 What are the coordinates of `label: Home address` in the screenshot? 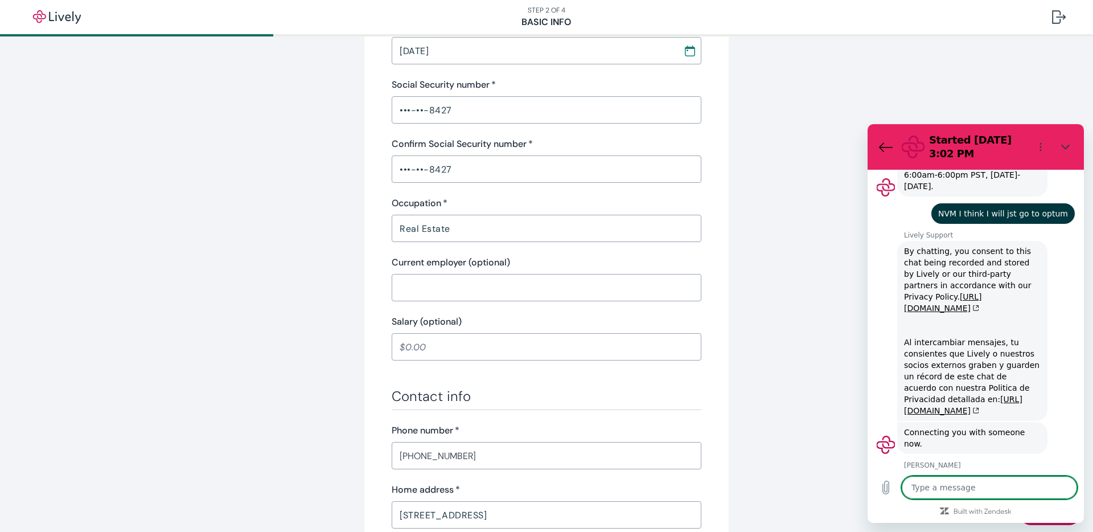 It's located at (426, 490).